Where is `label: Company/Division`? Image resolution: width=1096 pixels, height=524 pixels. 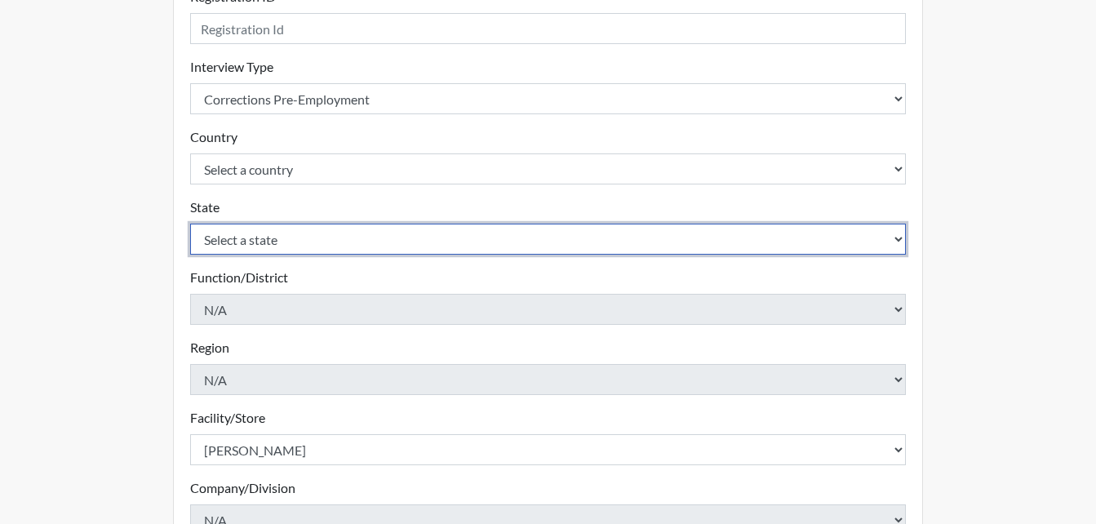 label: Company/Division is located at coordinates (242, 488).